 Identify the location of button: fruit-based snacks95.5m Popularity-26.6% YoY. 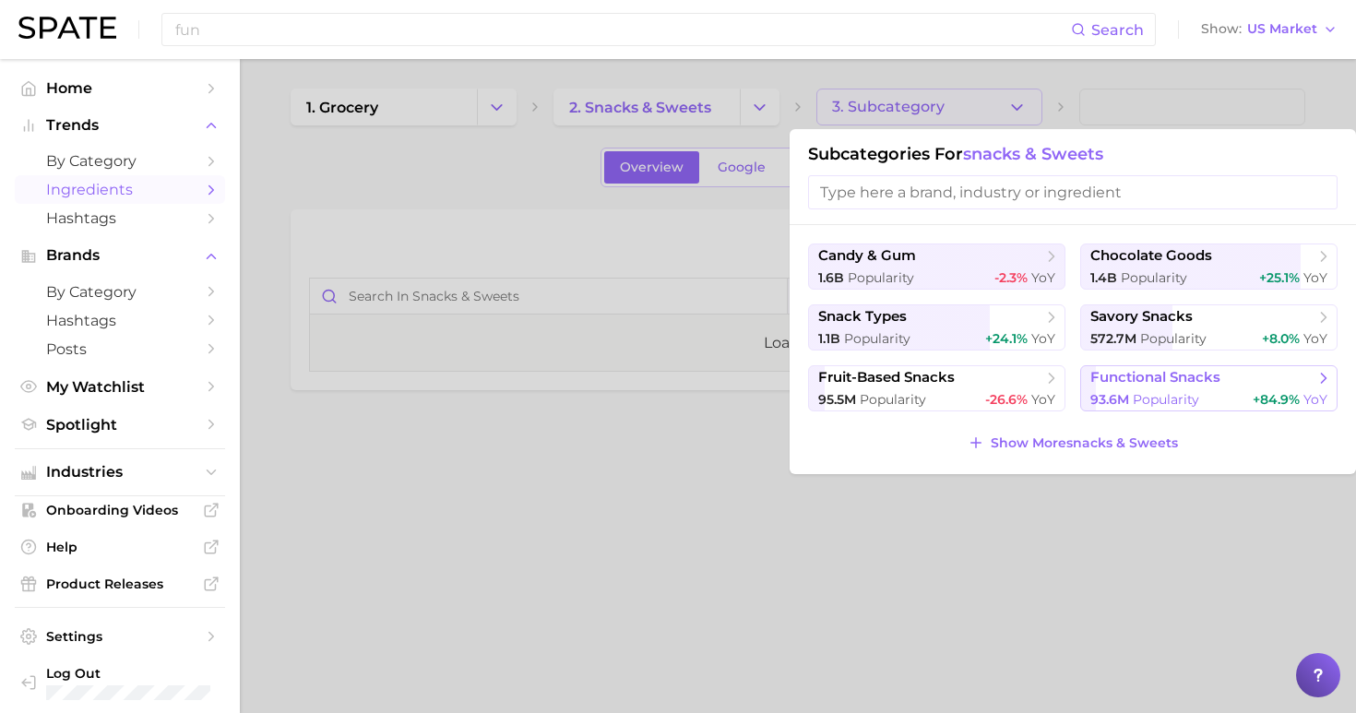
(937, 388).